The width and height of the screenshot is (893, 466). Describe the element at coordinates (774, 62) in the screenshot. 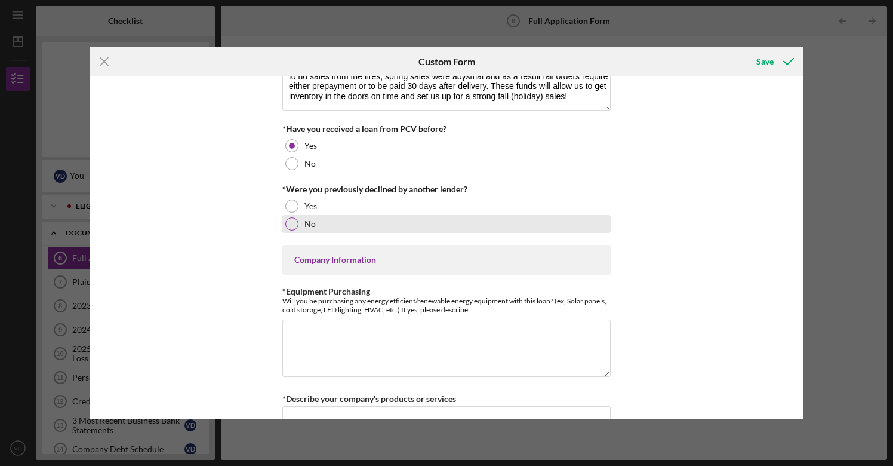

I see `button: Save` at that location.